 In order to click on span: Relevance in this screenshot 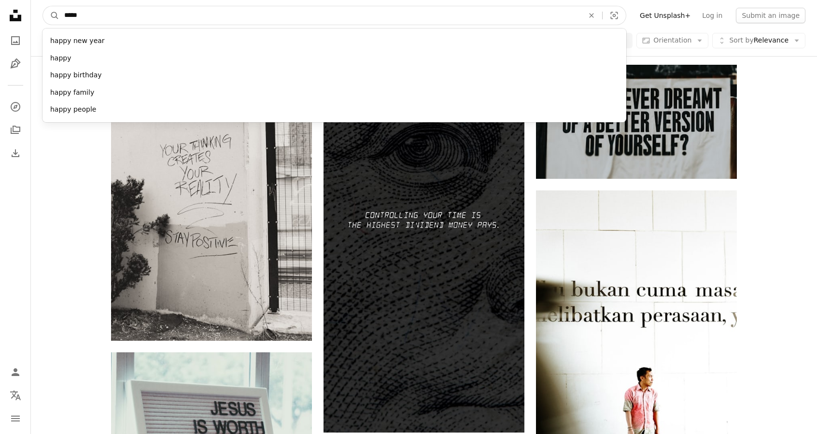, I will do `click(759, 41)`.